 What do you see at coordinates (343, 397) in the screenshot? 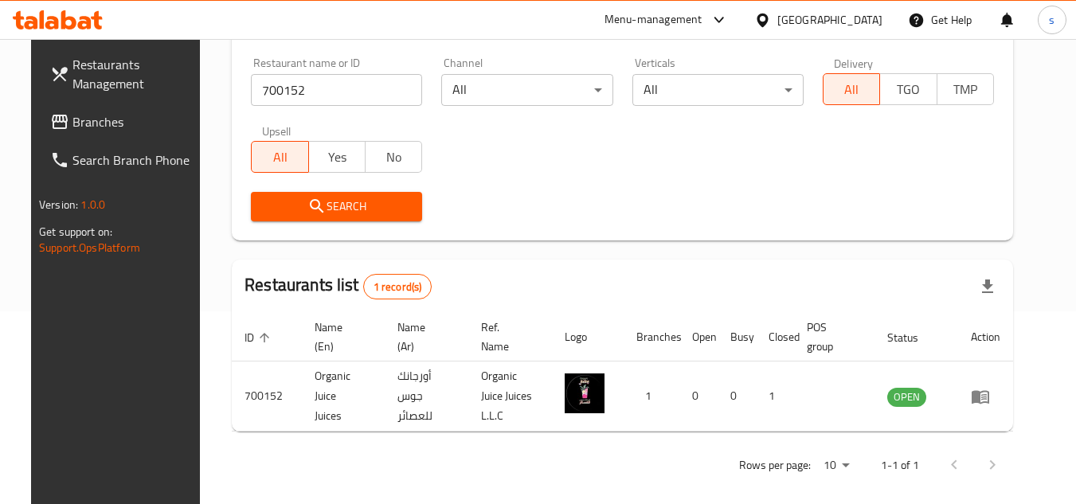
I see `td: Organic Juice Juices` at bounding box center [343, 397].